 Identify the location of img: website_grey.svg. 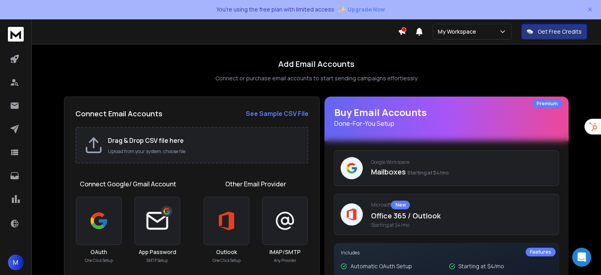
(16, 24).